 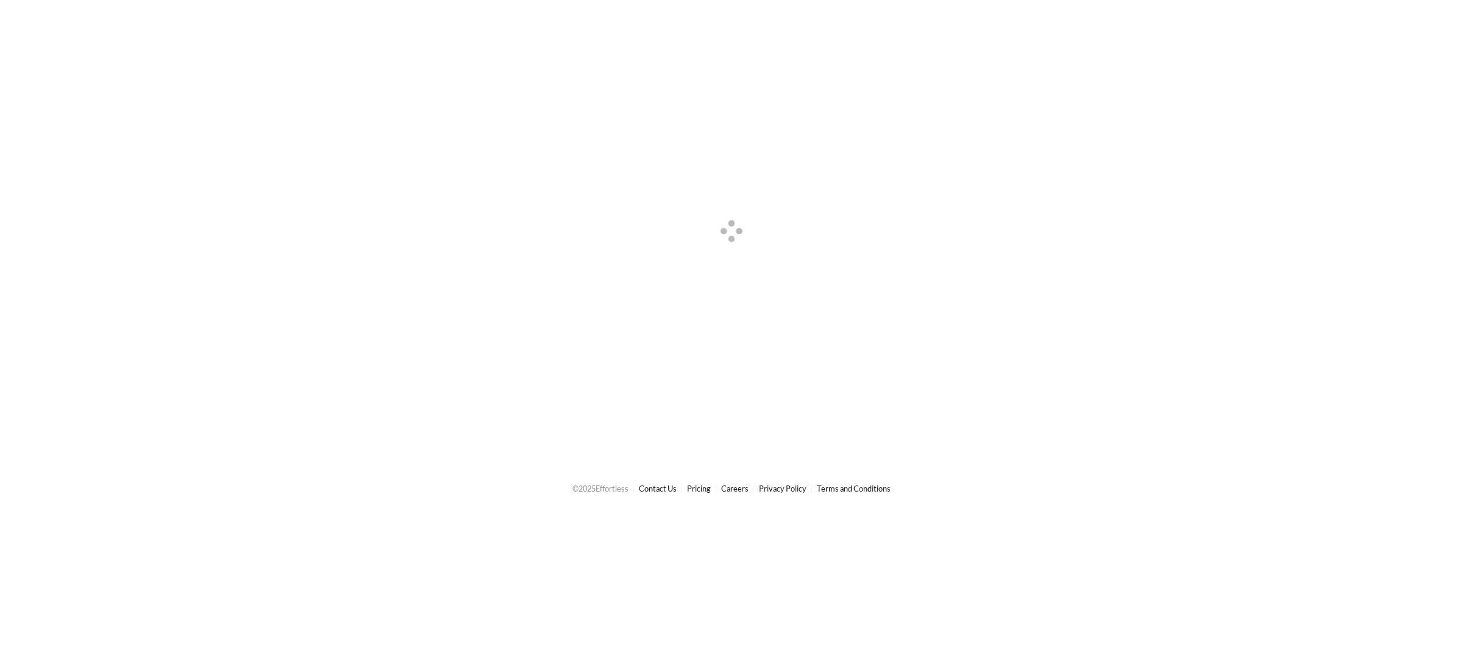 What do you see at coordinates (853, 488) in the screenshot?
I see `a: Terms and Conditions` at bounding box center [853, 488].